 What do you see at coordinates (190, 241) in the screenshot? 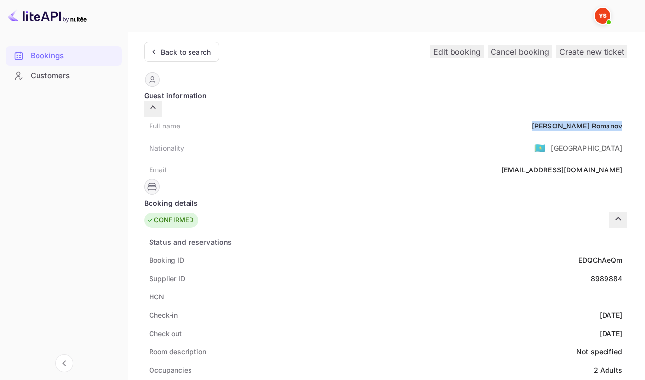
I see `div: Status and reservations` at bounding box center [190, 241].